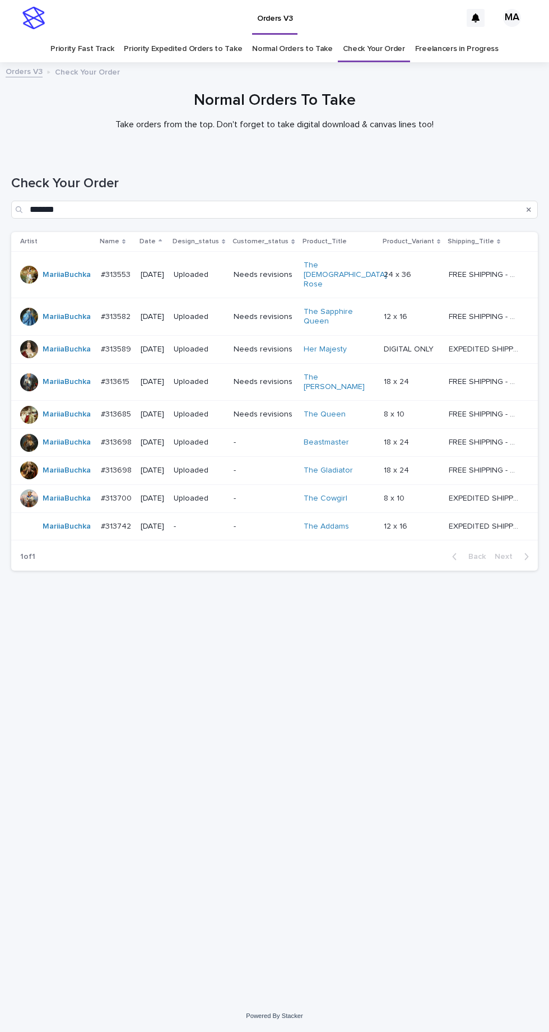 The height and width of the screenshot is (1032, 549). Describe the element at coordinates (117, 348) in the screenshot. I see `p: #313589` at that location.